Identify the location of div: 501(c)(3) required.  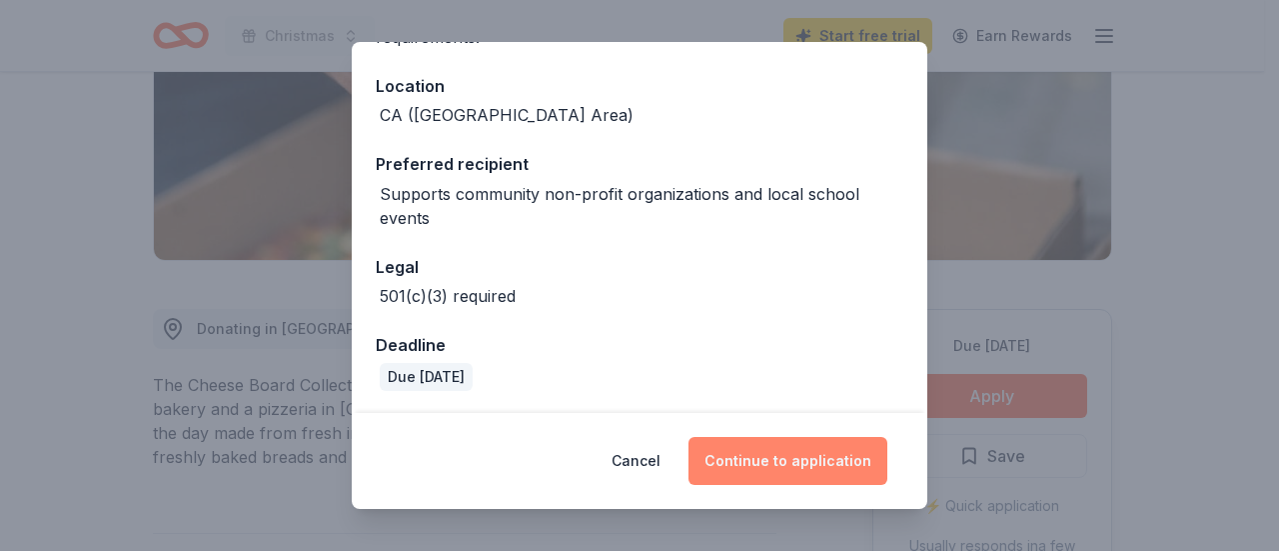
(448, 296).